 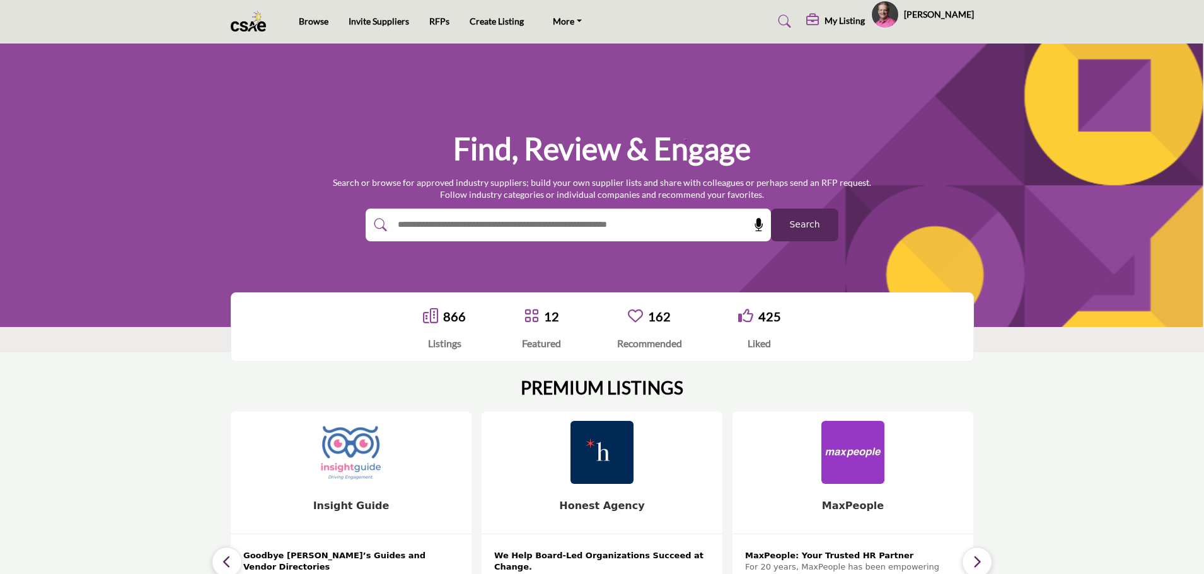 I want to click on div: Listings, so click(x=444, y=343).